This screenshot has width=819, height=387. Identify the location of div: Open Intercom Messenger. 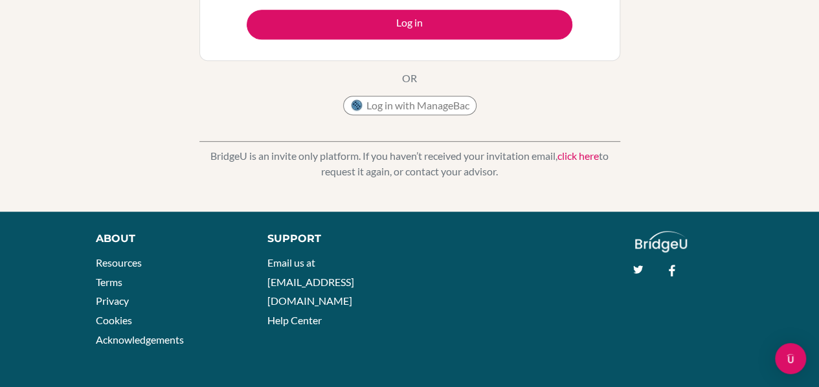
(791, 359).